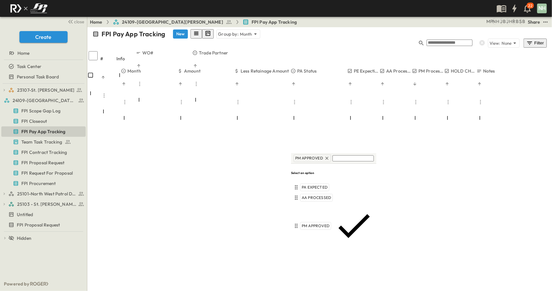 This screenshot has width=552, height=291. What do you see at coordinates (196, 34) in the screenshot?
I see `button: row view` at bounding box center [196, 34].